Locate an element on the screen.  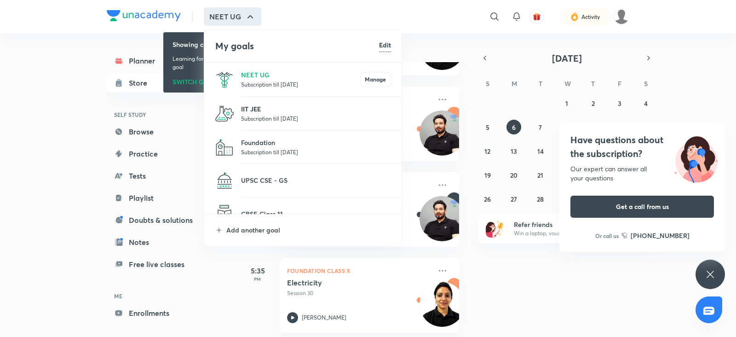
h4: My goals is located at coordinates (297, 46).